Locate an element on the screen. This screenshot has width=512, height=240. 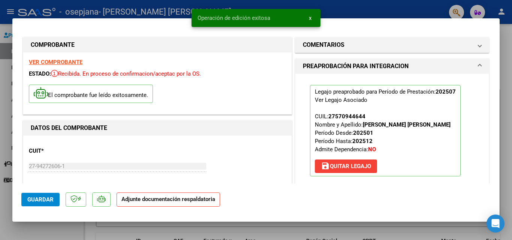
strong: DATOS DEL COMPROBANTE is located at coordinates (69, 128).